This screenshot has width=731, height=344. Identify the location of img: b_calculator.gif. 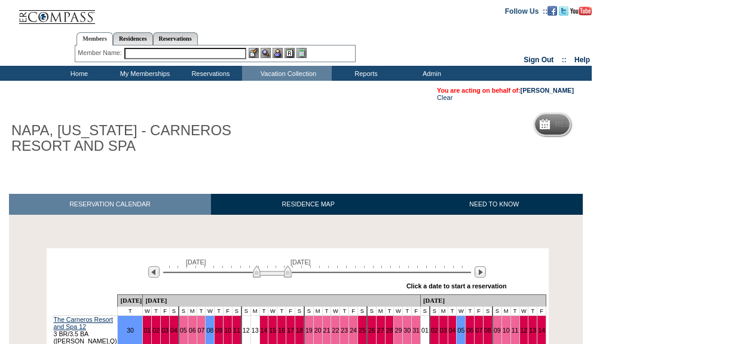
(301, 53).